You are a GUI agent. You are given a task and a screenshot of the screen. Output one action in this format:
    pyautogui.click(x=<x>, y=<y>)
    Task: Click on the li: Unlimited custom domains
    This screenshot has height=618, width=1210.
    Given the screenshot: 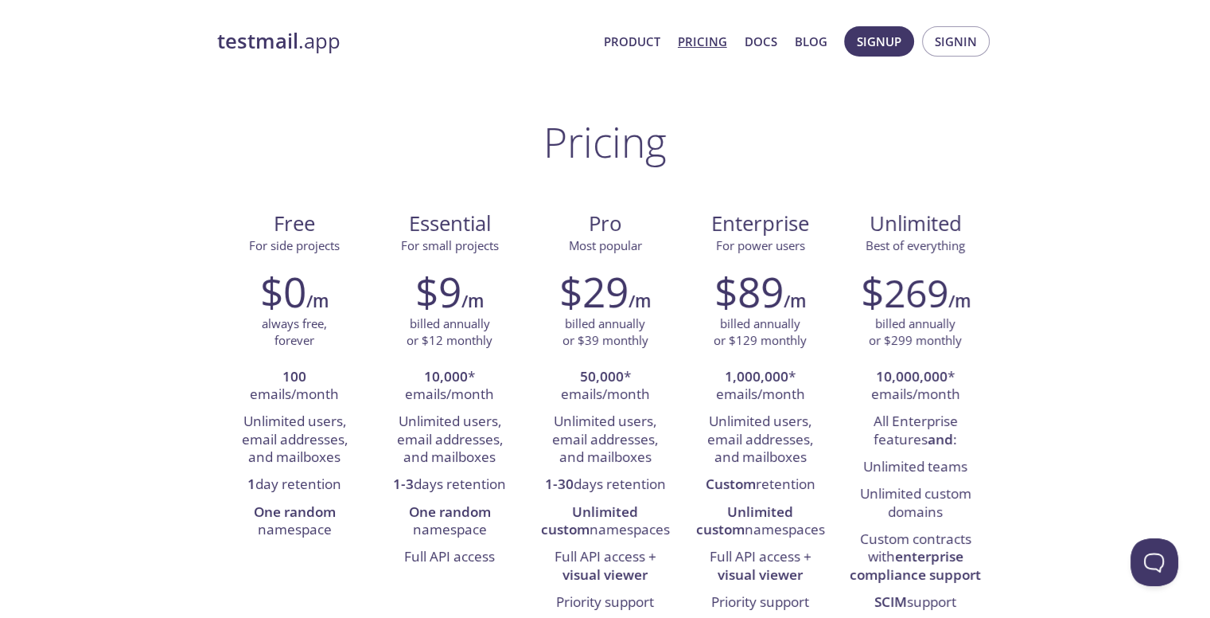 What is the action you would take?
    pyautogui.click(x=915, y=503)
    